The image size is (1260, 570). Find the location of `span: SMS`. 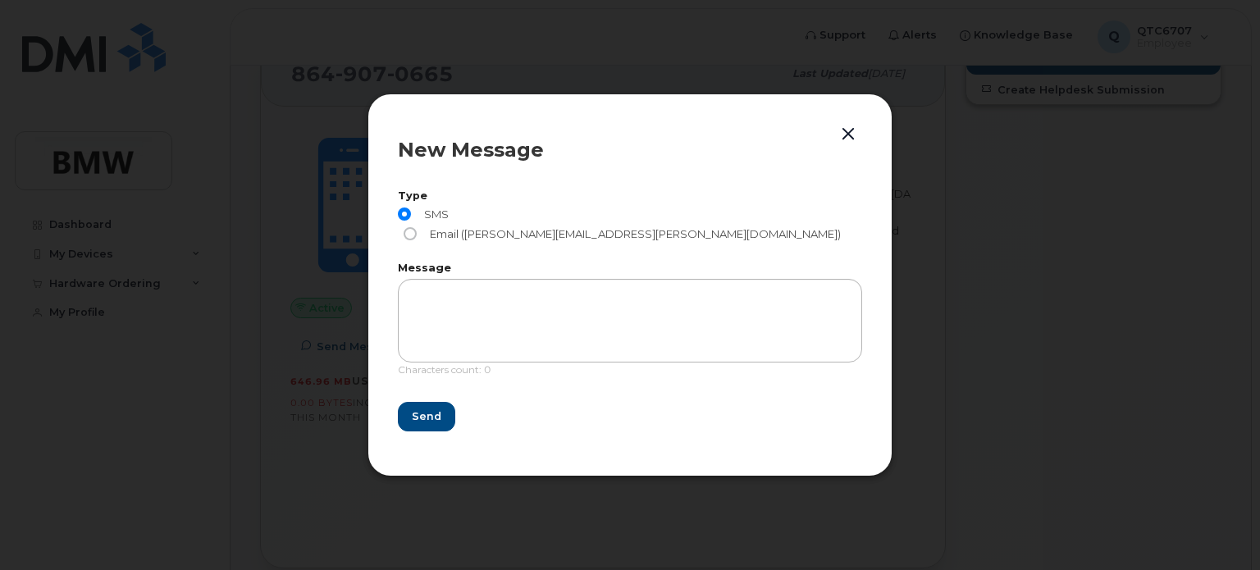

span: SMS is located at coordinates (433, 214).